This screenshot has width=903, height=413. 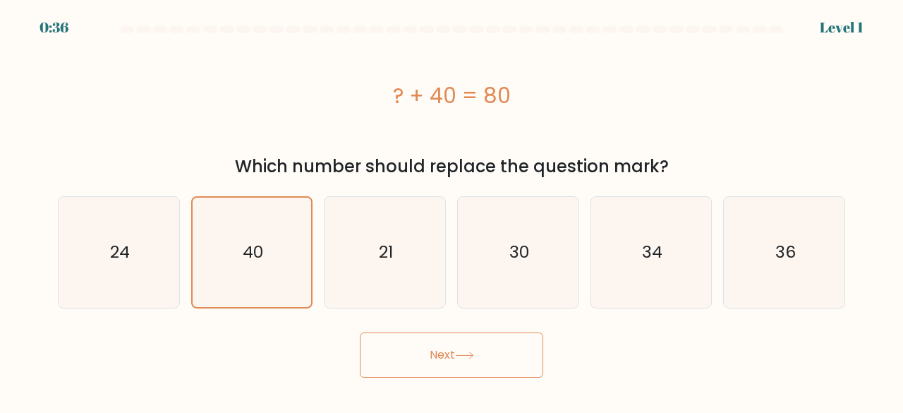 What do you see at coordinates (842, 28) in the screenshot?
I see `div: Level 1` at bounding box center [842, 28].